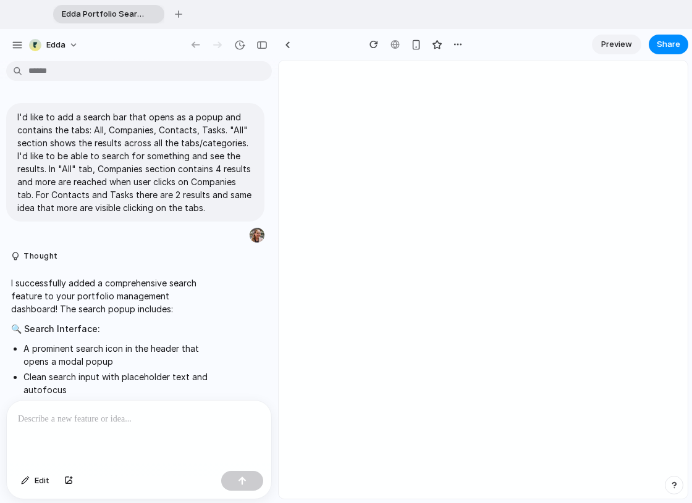 The width and height of the screenshot is (692, 503). What do you see at coordinates (56, 45) in the screenshot?
I see `span: Edda` at bounding box center [56, 45].